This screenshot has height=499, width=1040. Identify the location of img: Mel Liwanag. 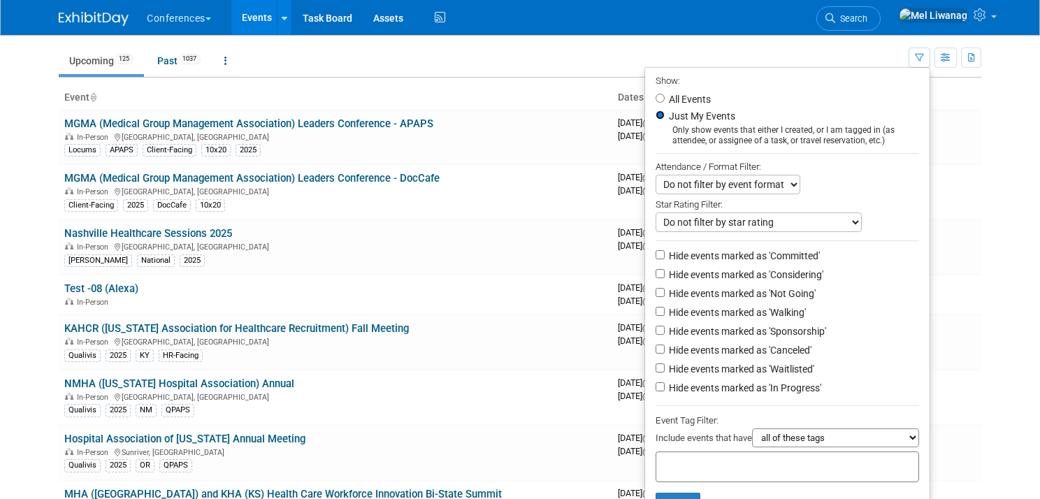
(933, 15).